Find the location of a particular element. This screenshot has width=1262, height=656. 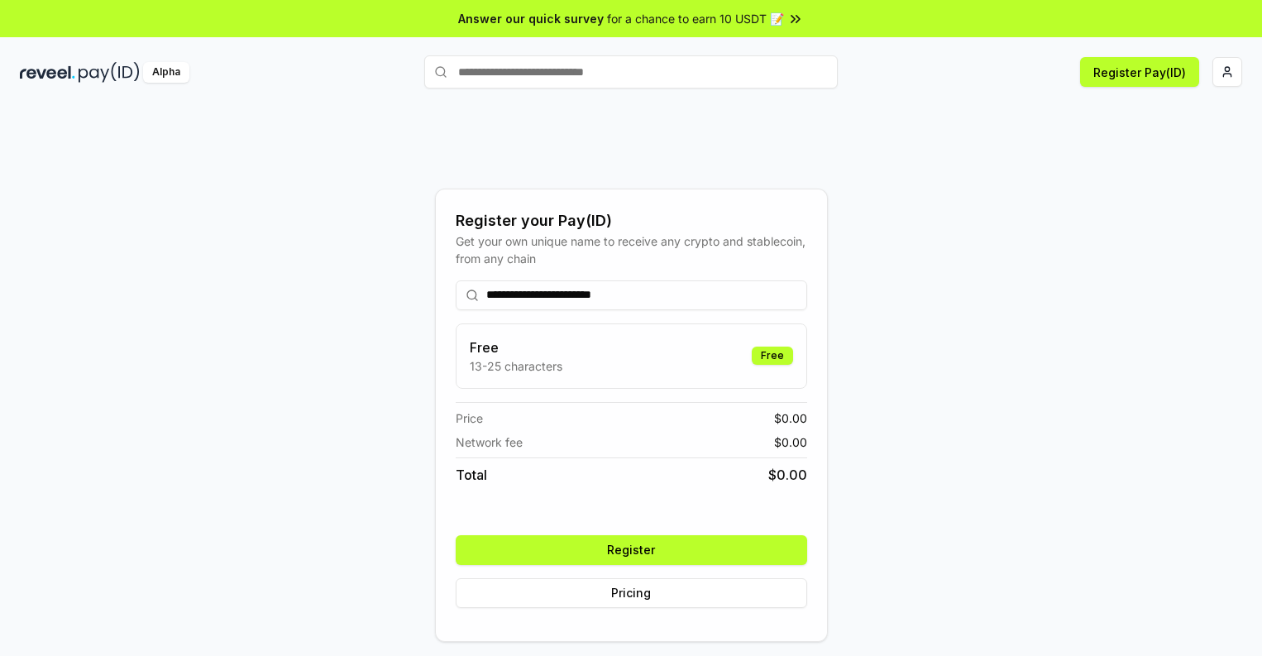

div: Alpha is located at coordinates (166, 72).